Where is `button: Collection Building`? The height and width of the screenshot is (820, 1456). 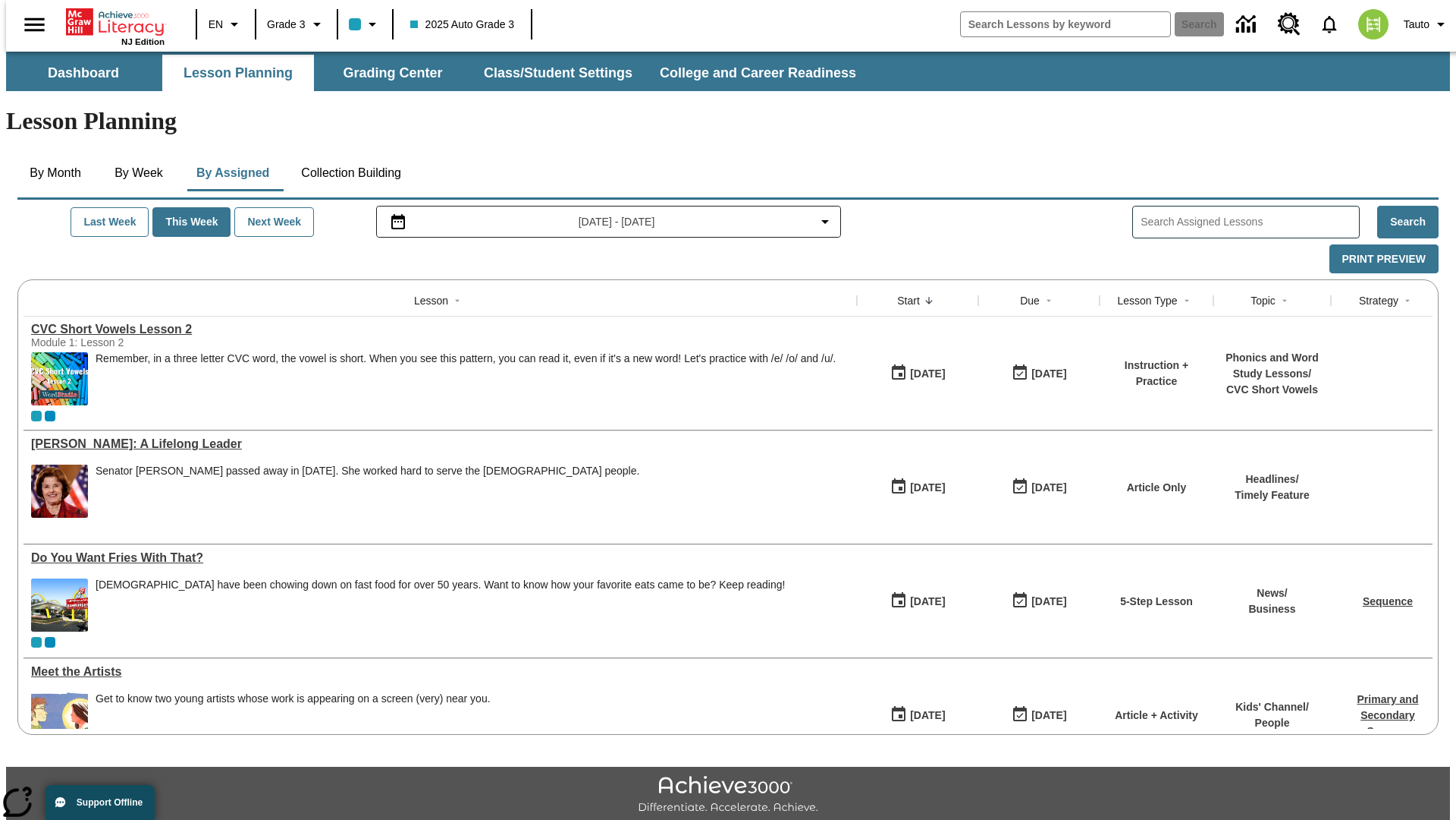
button: Collection Building is located at coordinates (351, 173).